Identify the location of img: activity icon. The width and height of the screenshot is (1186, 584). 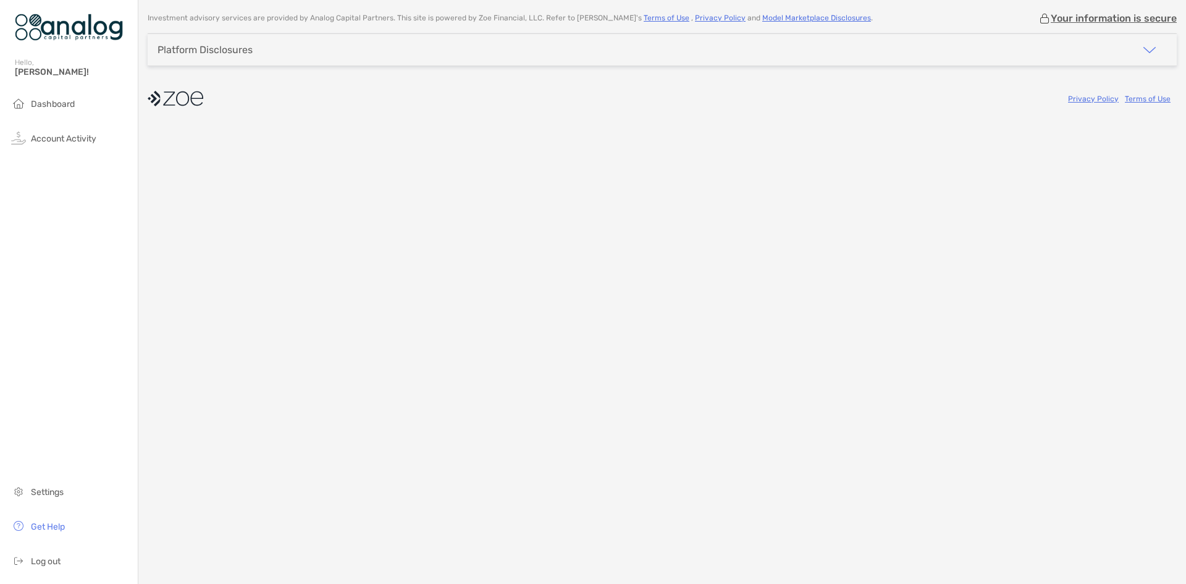
(19, 138).